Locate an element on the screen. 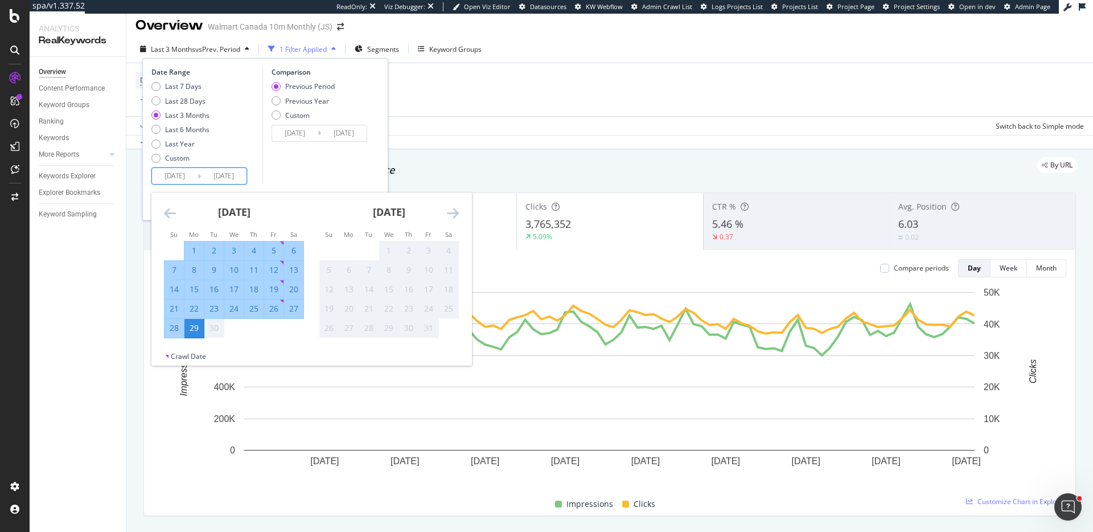 This screenshot has height=532, width=1093. div: Day is located at coordinates (974, 268).